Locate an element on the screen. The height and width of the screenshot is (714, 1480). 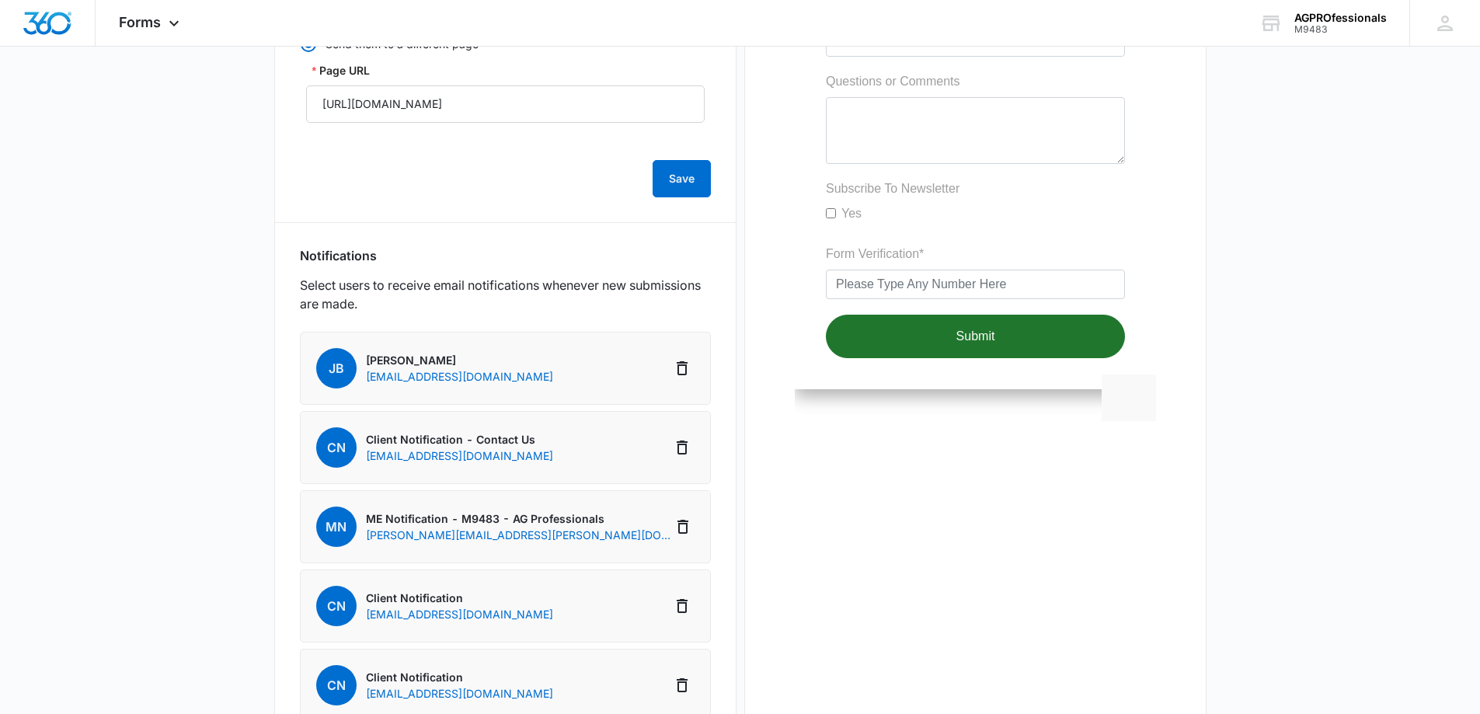
div: account name is located at coordinates (1340, 18).